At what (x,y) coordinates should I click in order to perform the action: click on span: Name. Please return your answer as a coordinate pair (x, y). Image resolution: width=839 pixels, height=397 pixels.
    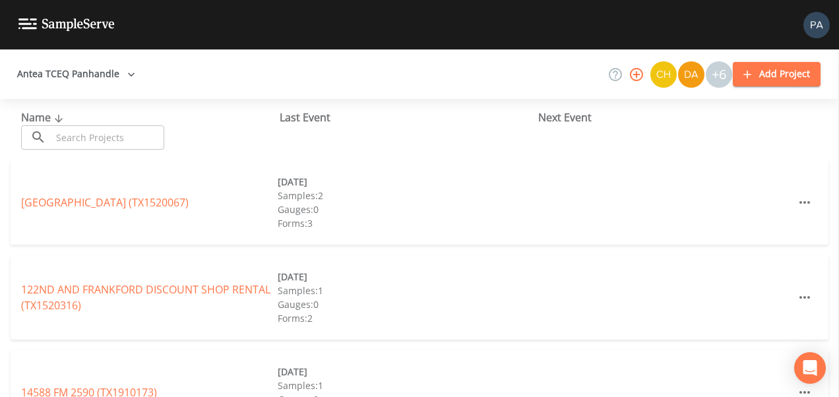
    Looking at the image, I should click on (44, 117).